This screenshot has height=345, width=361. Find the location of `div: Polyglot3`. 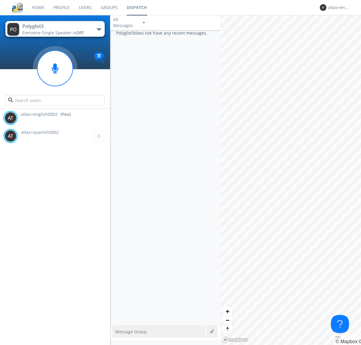

div: Polyglot3 is located at coordinates (56, 26).